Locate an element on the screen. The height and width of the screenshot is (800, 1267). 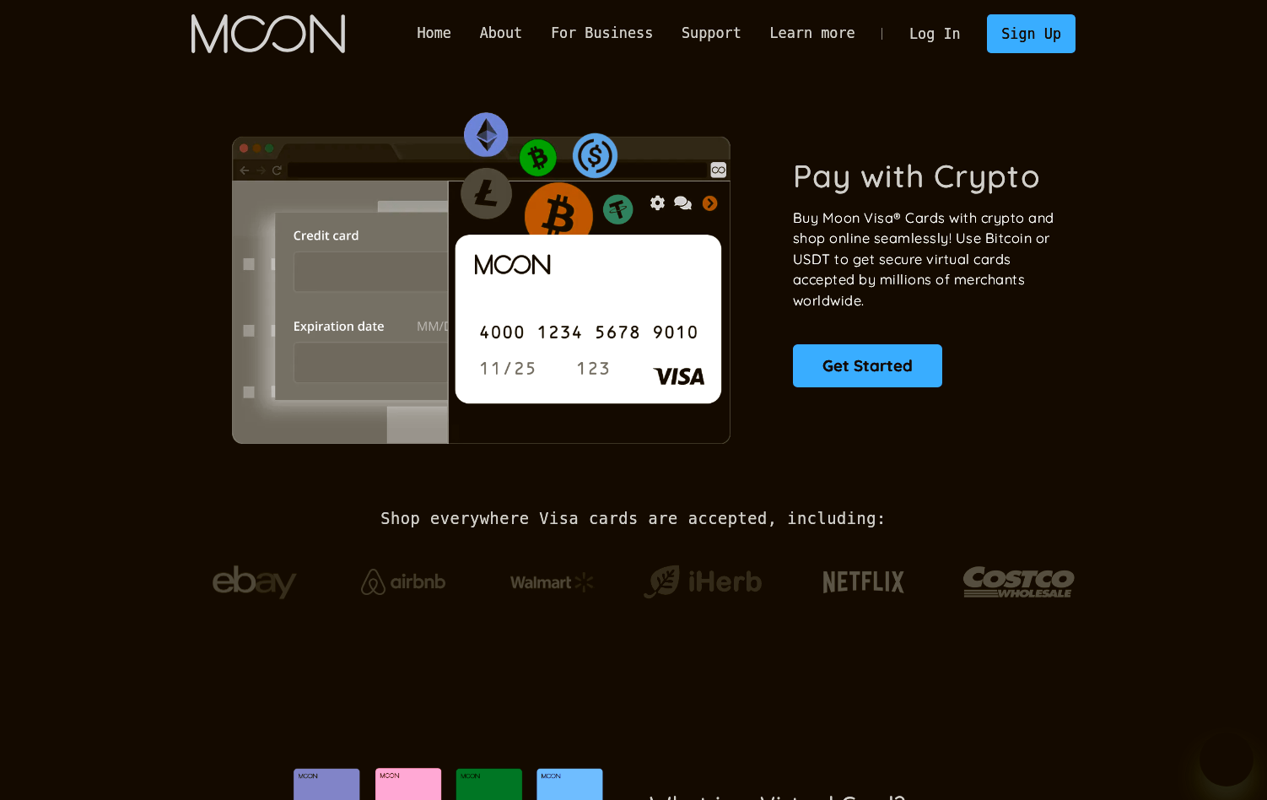
a: Airbnb is located at coordinates (403, 577).